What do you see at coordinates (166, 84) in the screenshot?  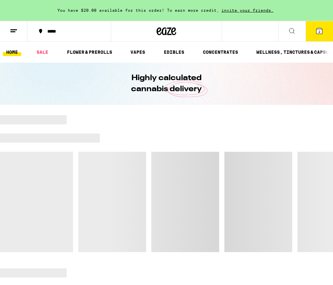 I see `h1: Highly calculated cannabis delivery` at bounding box center [166, 84].